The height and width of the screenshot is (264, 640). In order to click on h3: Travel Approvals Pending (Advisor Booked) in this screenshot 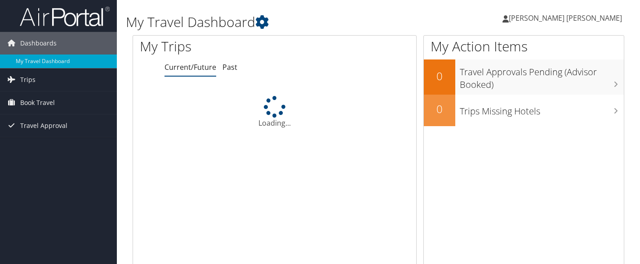, I will do `click(542, 76)`.